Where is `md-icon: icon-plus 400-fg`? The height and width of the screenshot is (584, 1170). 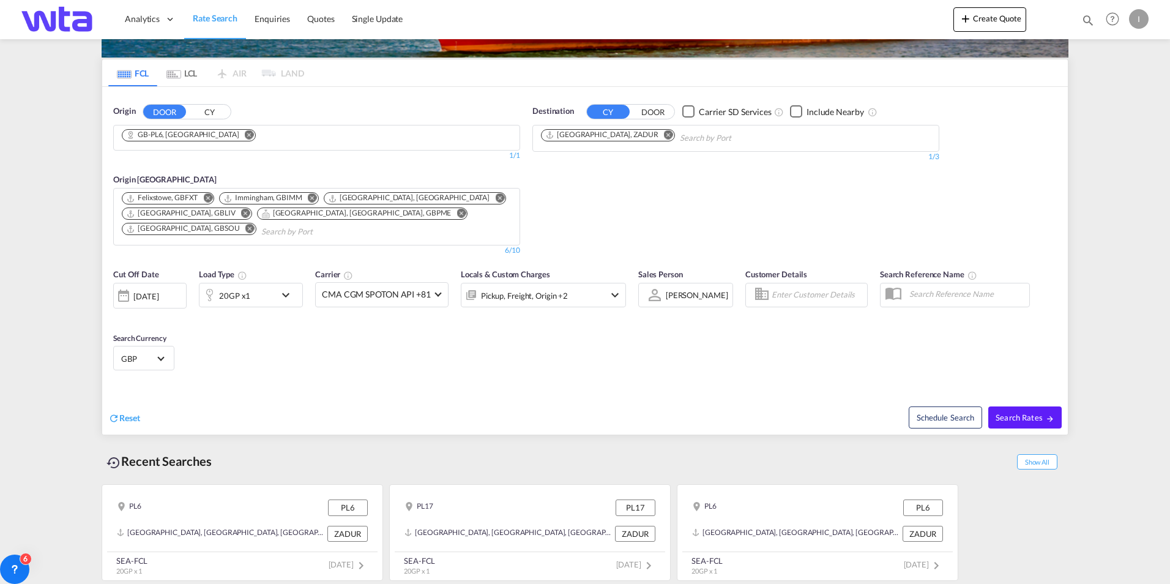
md-icon: icon-plus 400-fg is located at coordinates (966, 18).